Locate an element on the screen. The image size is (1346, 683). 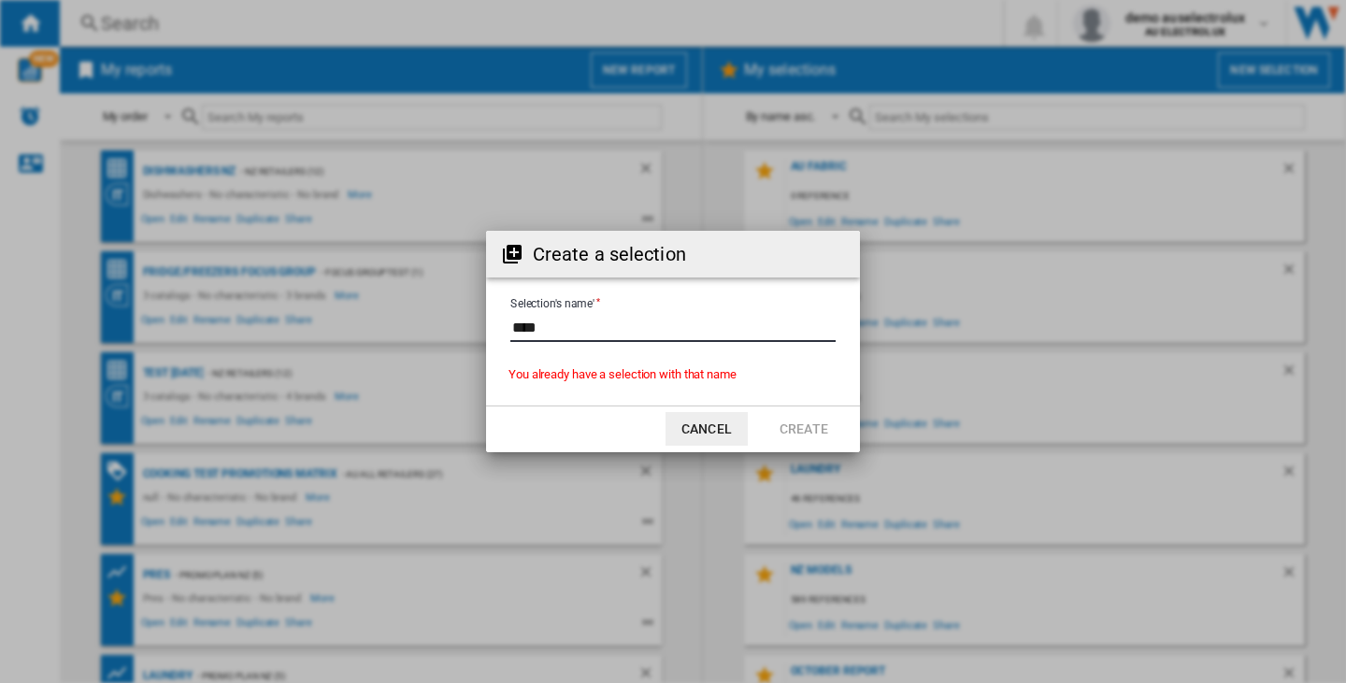
button: Close dialog is located at coordinates (834, 254).